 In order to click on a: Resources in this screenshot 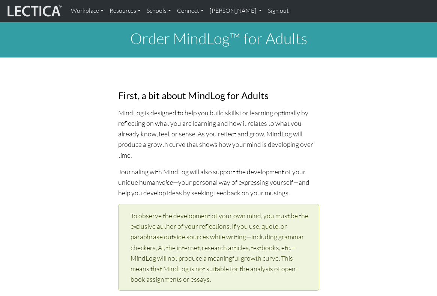, I will do `click(125, 11)`.